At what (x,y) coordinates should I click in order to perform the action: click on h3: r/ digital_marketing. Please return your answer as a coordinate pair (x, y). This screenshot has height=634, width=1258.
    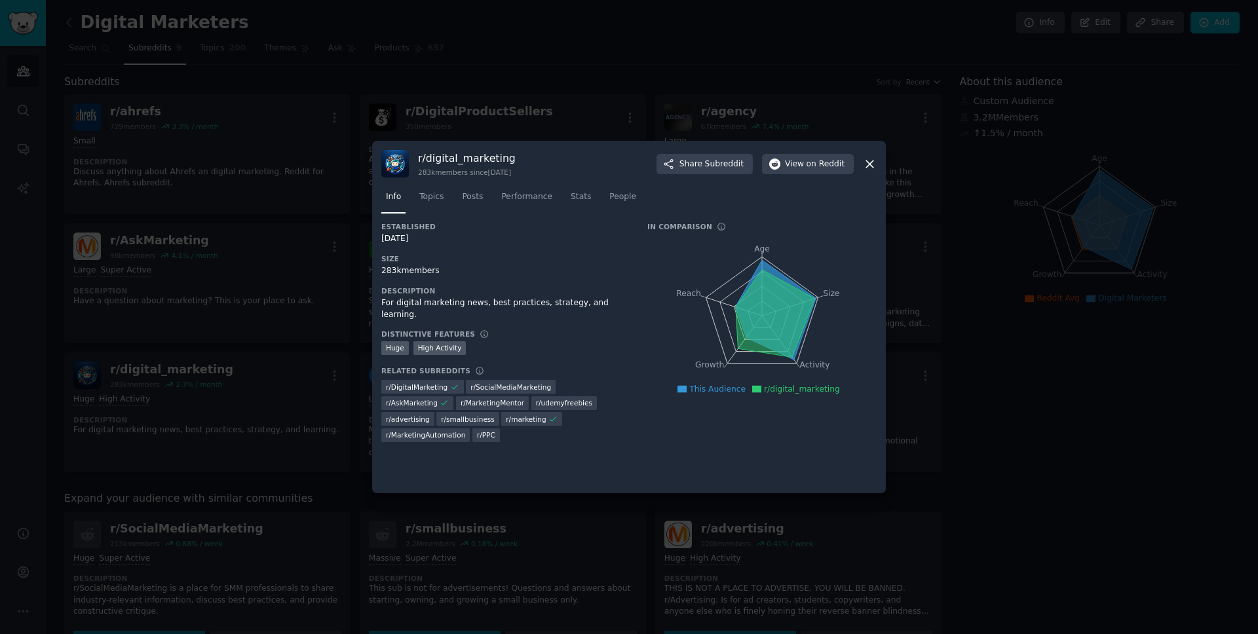
    Looking at the image, I should click on (467, 158).